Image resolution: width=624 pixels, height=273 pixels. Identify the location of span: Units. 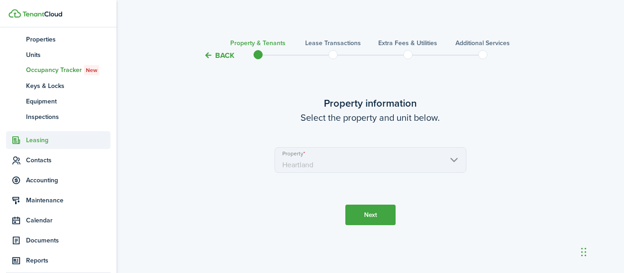
(68, 55).